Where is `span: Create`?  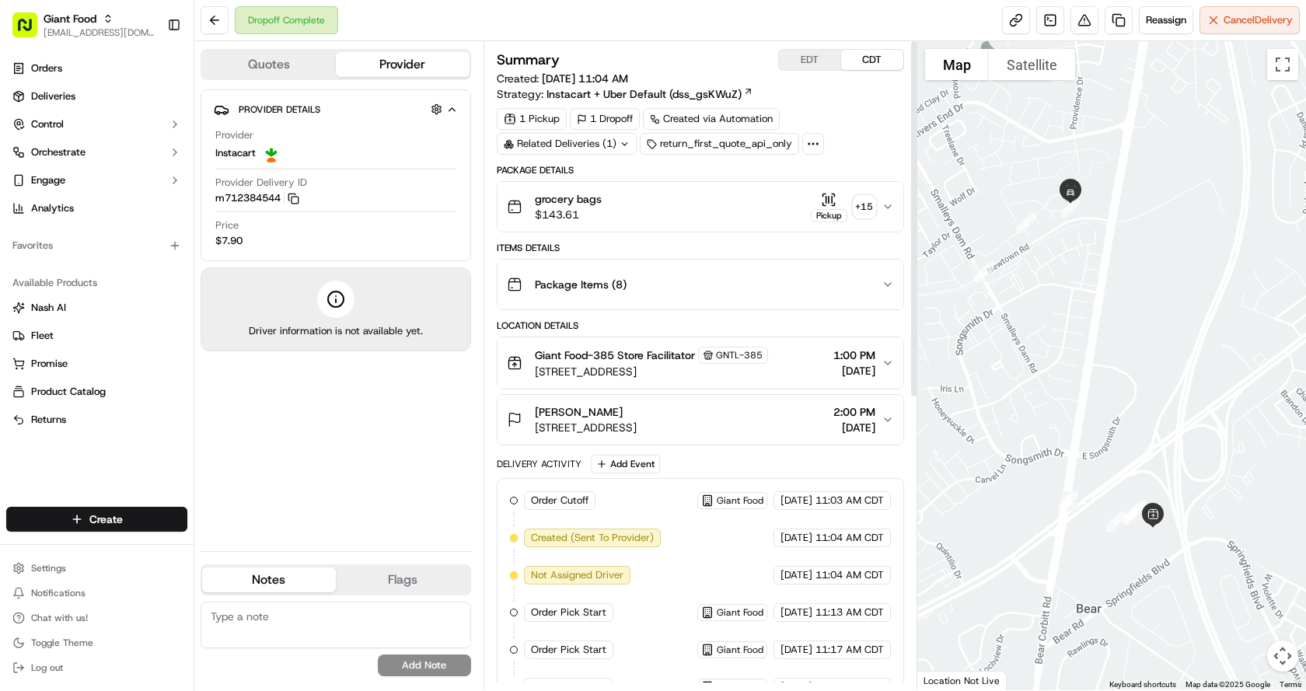
span: Create is located at coordinates (106, 519).